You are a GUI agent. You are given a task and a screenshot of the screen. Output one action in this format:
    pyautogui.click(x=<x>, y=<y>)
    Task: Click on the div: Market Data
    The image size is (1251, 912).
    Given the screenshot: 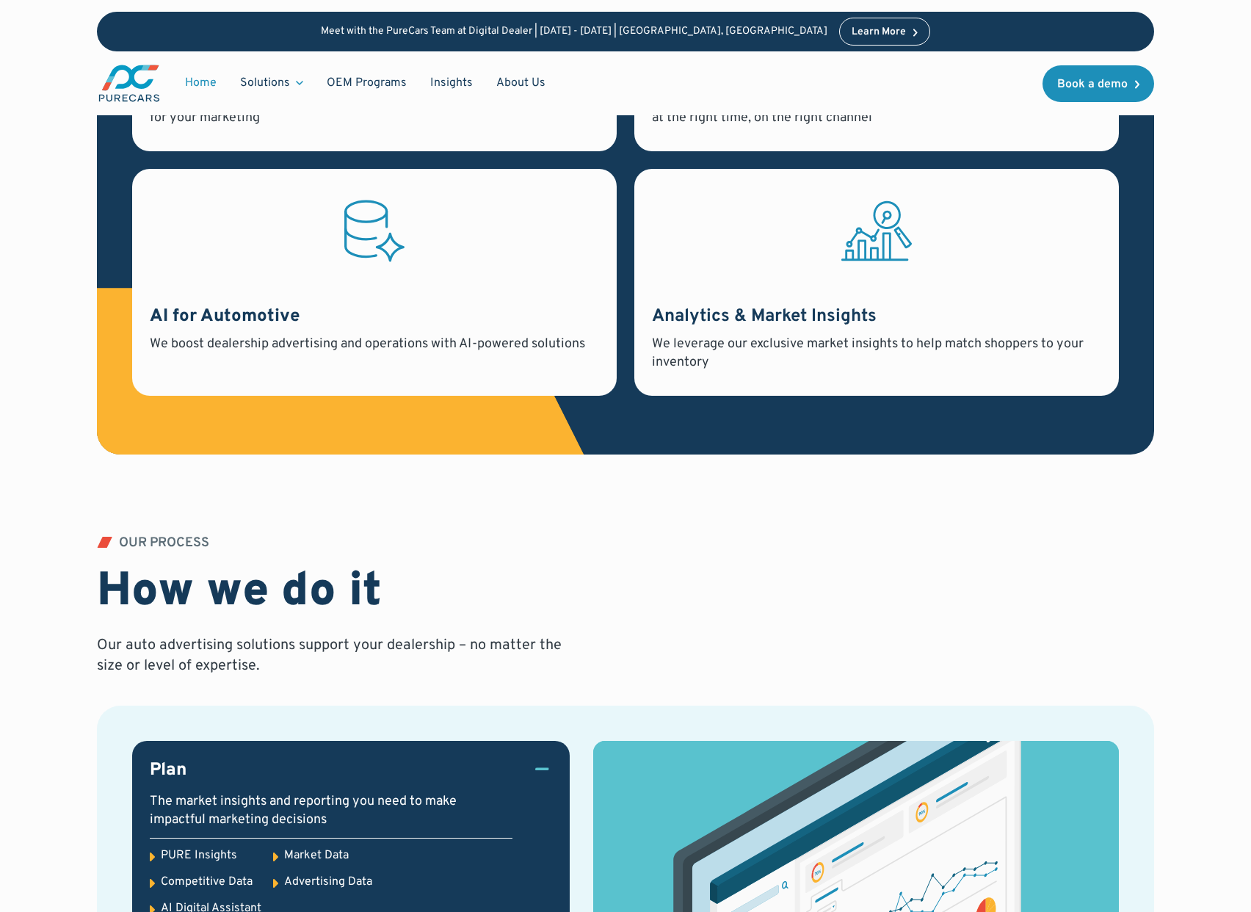 What is the action you would take?
    pyautogui.click(x=316, y=855)
    